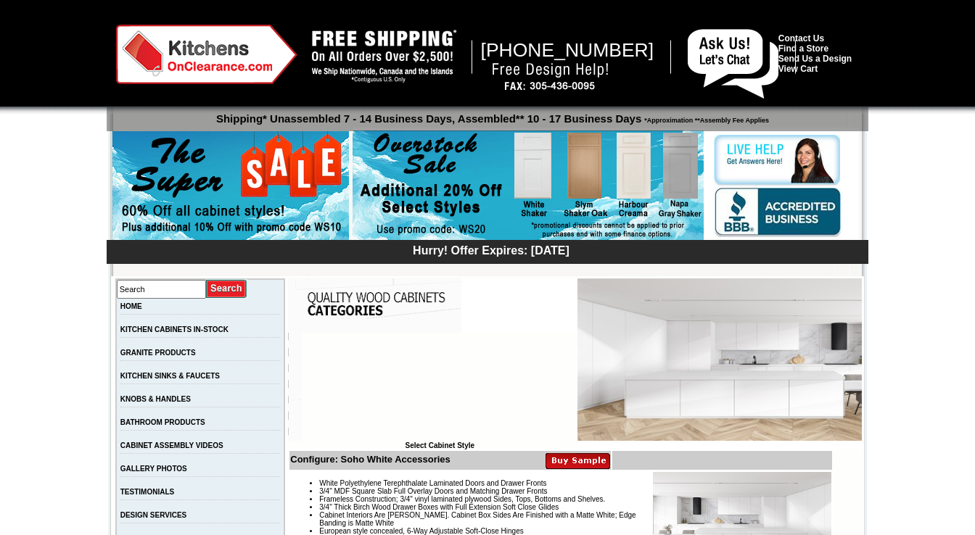  What do you see at coordinates (421, 531) in the screenshot?
I see `span: European style concealed, 6-Way Adjustable Soft-Close Hinges` at bounding box center [421, 531].